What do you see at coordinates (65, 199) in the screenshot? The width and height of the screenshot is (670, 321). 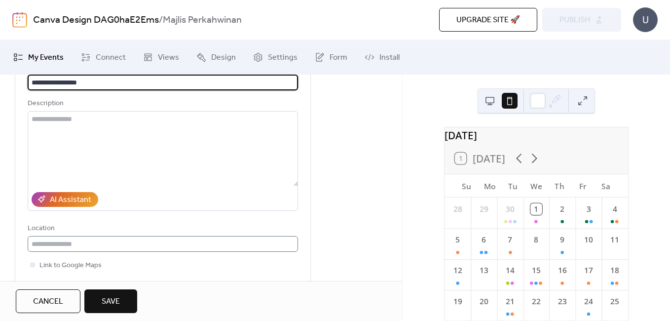 I see `button: AI Assistant` at bounding box center [65, 199].